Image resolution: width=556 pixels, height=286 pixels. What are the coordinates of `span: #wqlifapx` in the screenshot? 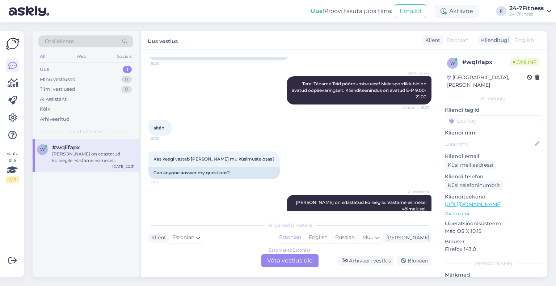 It's located at (66, 148).